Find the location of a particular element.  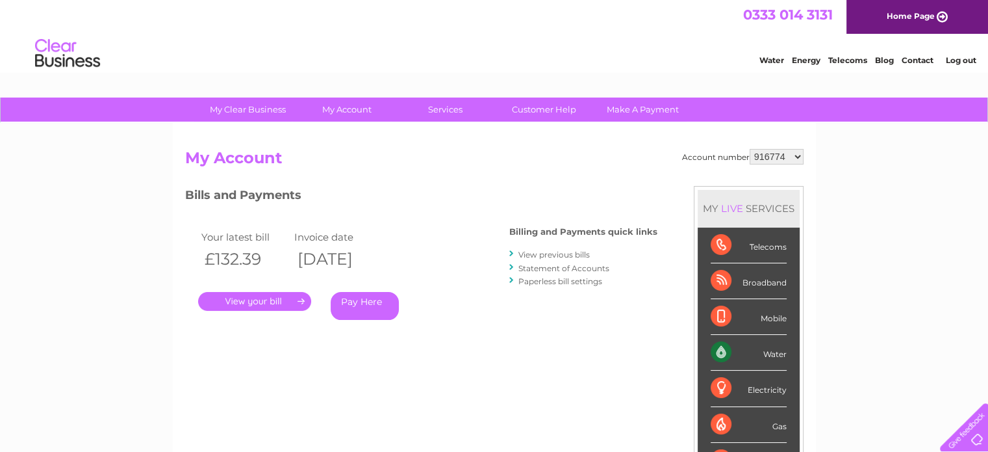

td: Your latest bill is located at coordinates (245, 237).